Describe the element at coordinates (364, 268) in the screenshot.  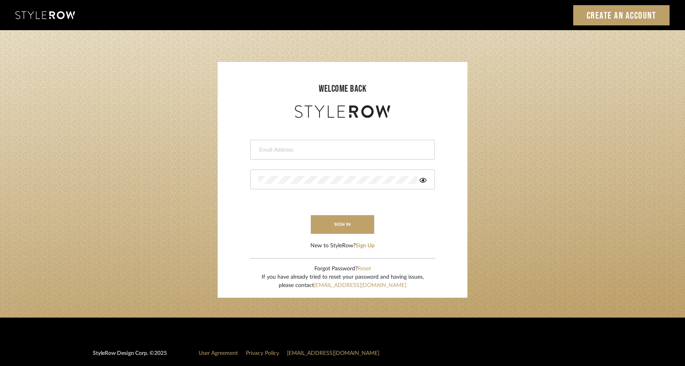
I see `button: Reset` at that location.